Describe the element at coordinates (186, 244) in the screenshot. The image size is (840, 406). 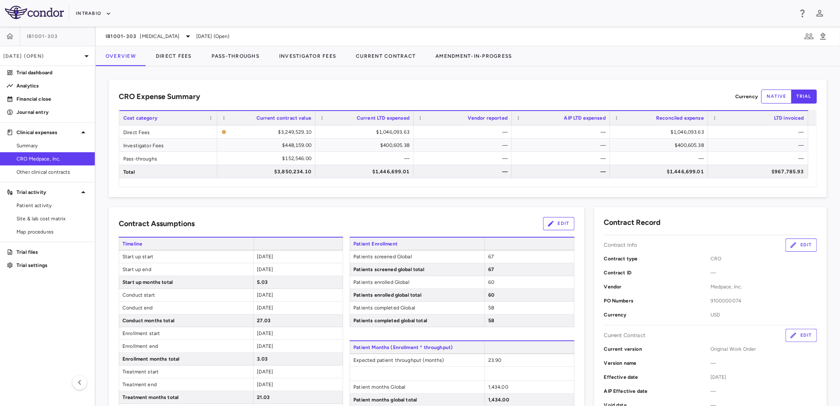
I see `span: Timeline` at that location.